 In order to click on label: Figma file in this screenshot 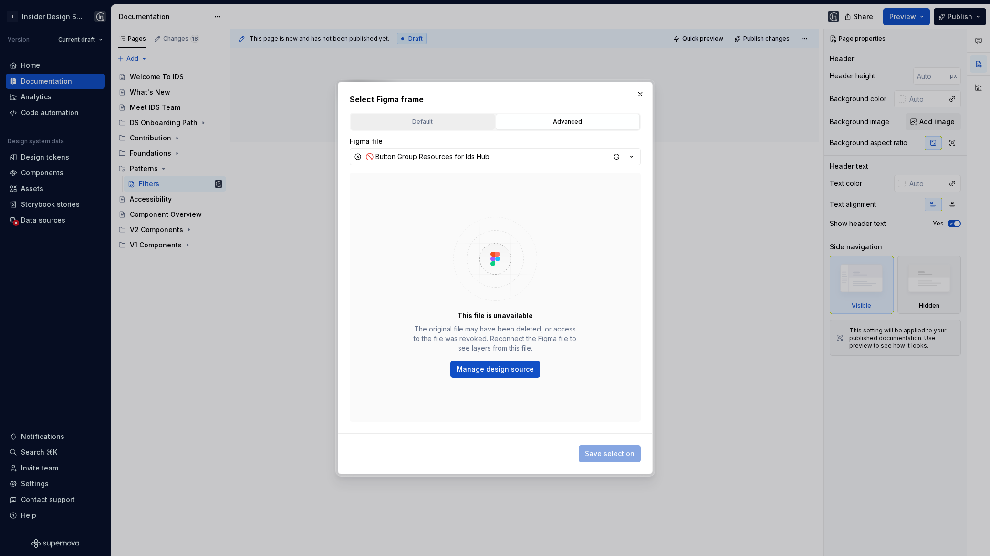, I will do `click(366, 141)`.